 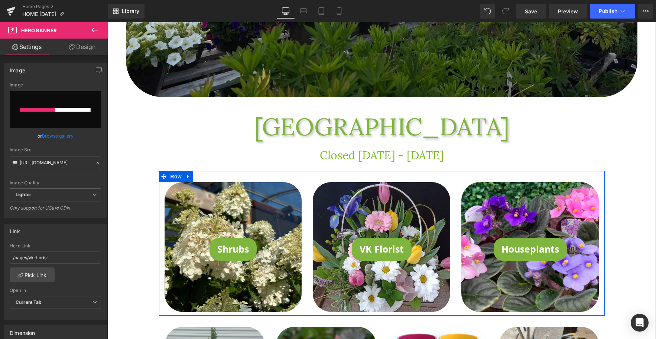 I want to click on span: Save, so click(x=531, y=11).